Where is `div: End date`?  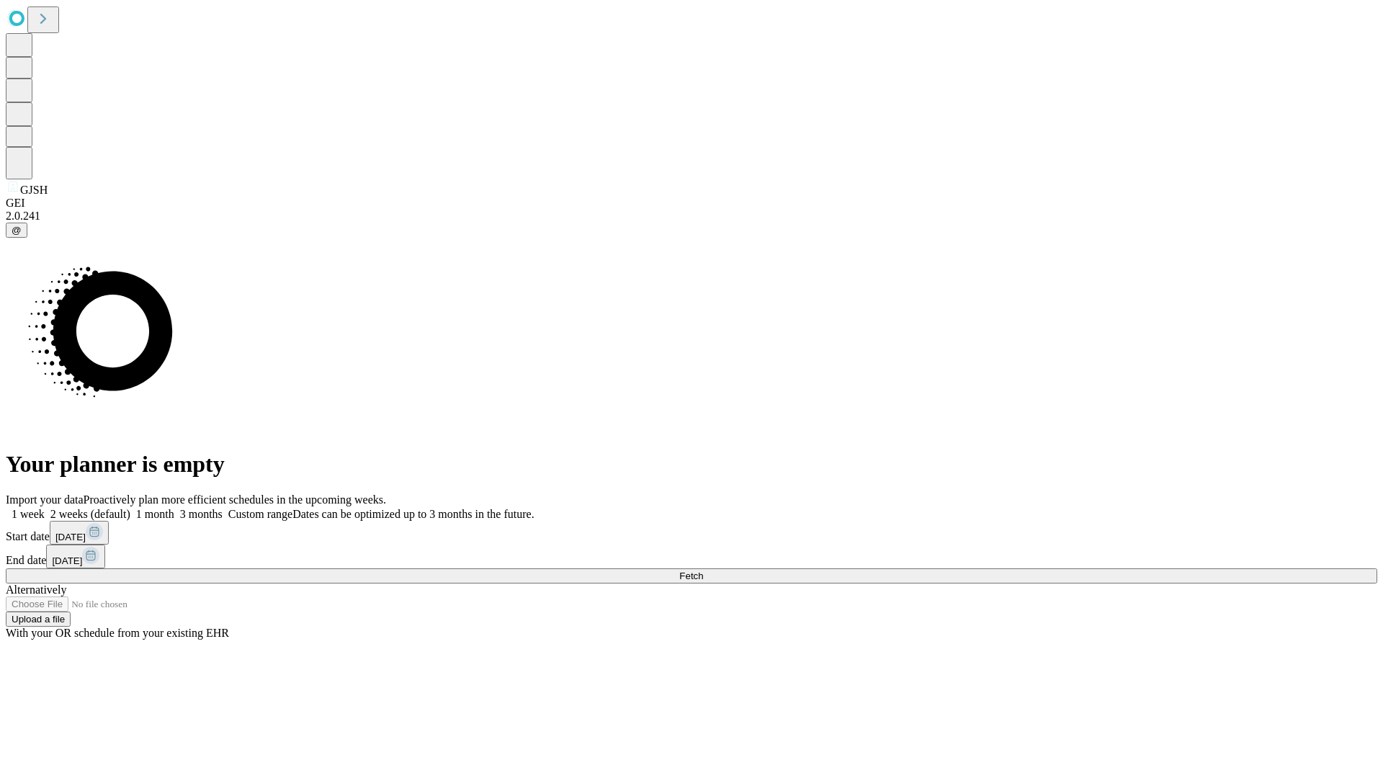
div: End date is located at coordinates (691, 556).